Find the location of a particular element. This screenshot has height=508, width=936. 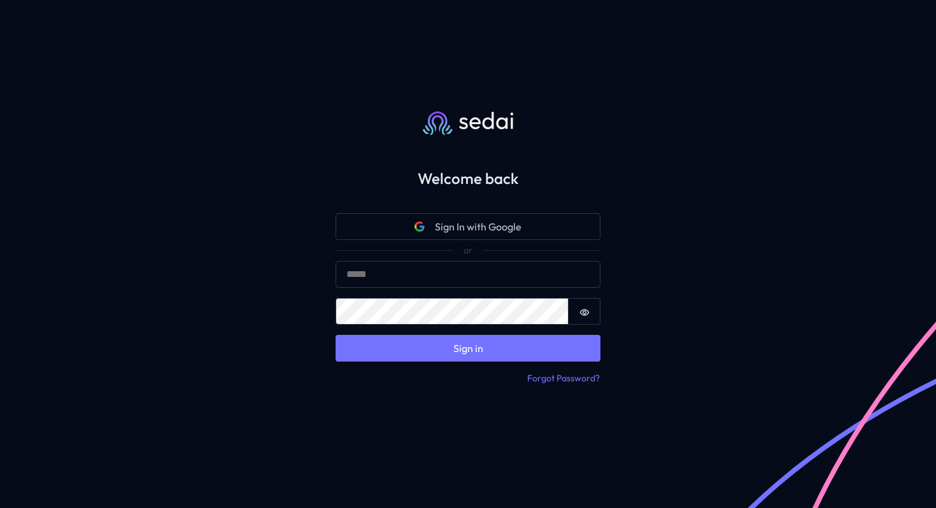

span: Sign In with Google is located at coordinates (478, 227).